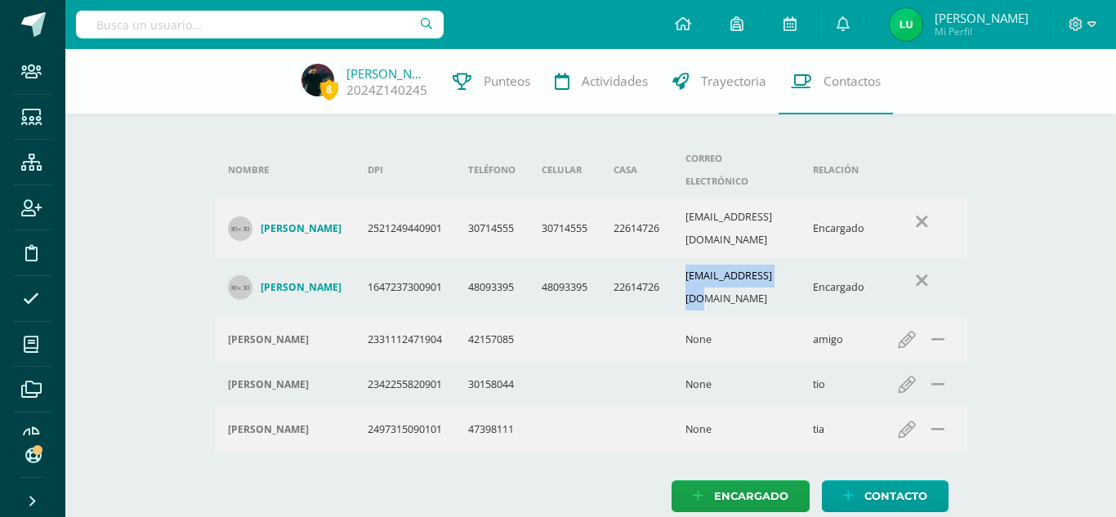 Image resolution: width=1116 pixels, height=517 pixels. What do you see at coordinates (838, 170) in the screenshot?
I see `th: Relación` at bounding box center [838, 170].